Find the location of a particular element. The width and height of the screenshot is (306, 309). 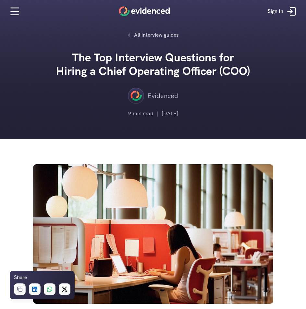

p: 9 is located at coordinates (129, 114).